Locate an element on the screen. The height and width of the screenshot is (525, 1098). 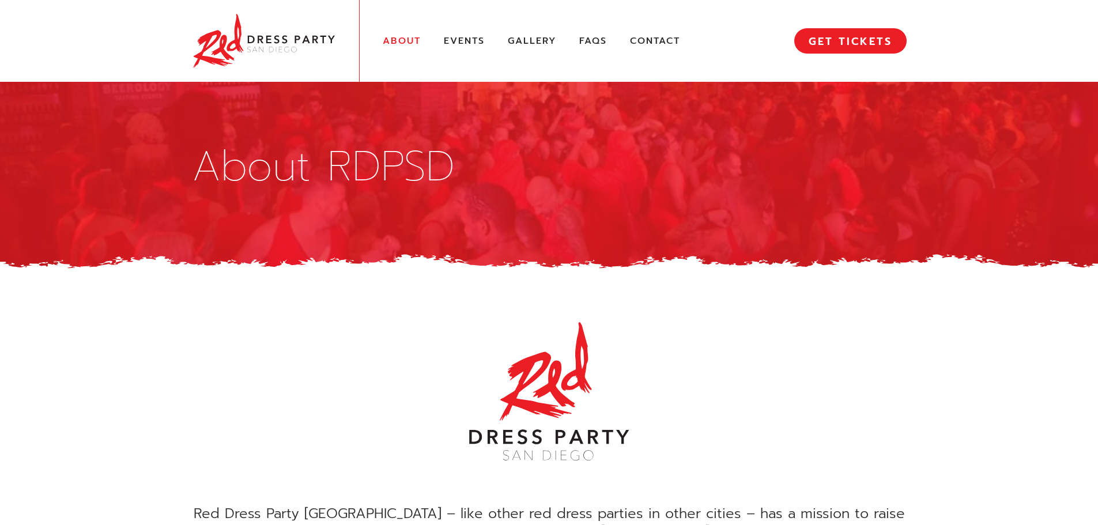
a: Contact is located at coordinates (655, 41).